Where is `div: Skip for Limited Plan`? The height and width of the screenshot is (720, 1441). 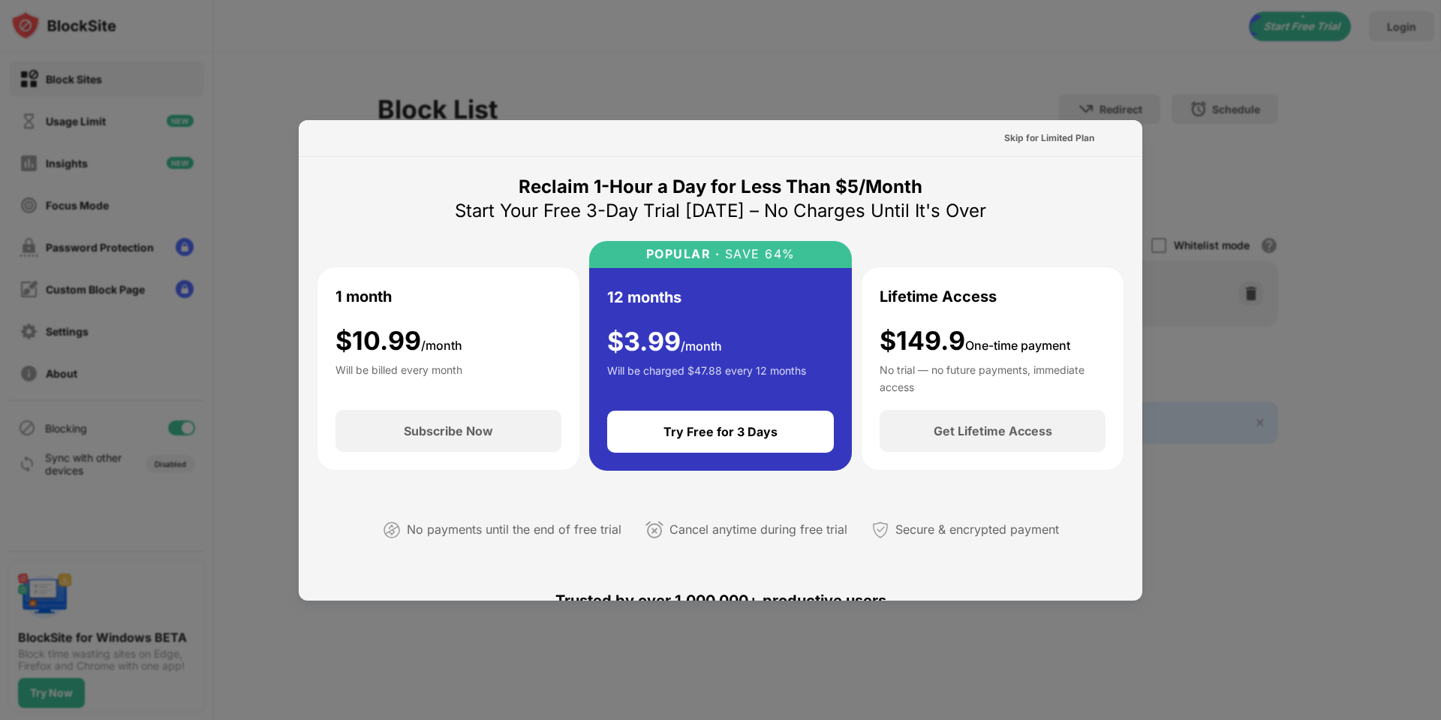 div: Skip for Limited Plan is located at coordinates (1049, 138).